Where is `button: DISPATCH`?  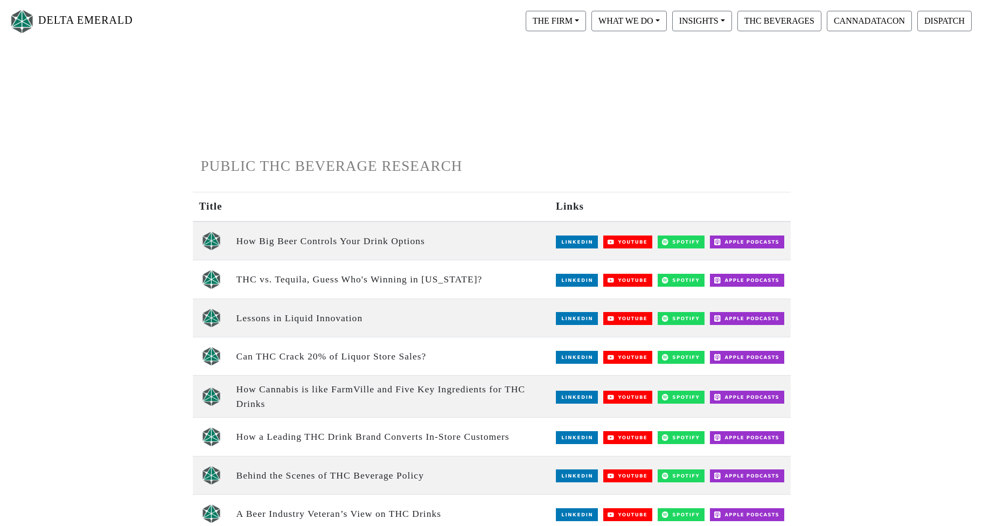 button: DISPATCH is located at coordinates (944, 21).